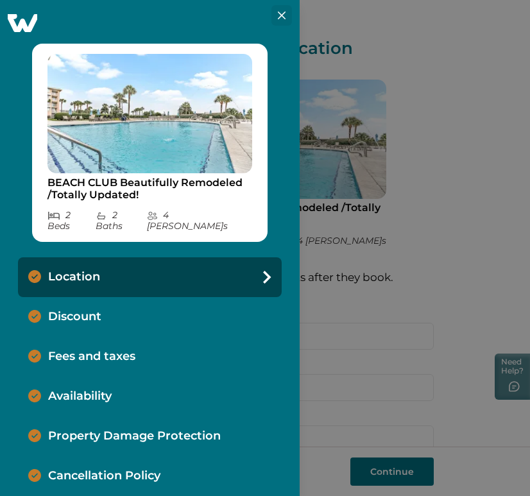 The image size is (530, 496). What do you see at coordinates (149, 189) in the screenshot?
I see `p: BEACH CLUB Beautifully Remodeled /Totally Updated!` at bounding box center [149, 189].